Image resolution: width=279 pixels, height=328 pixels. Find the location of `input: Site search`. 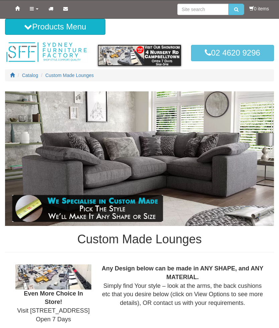

input: Site search is located at coordinates (203, 9).